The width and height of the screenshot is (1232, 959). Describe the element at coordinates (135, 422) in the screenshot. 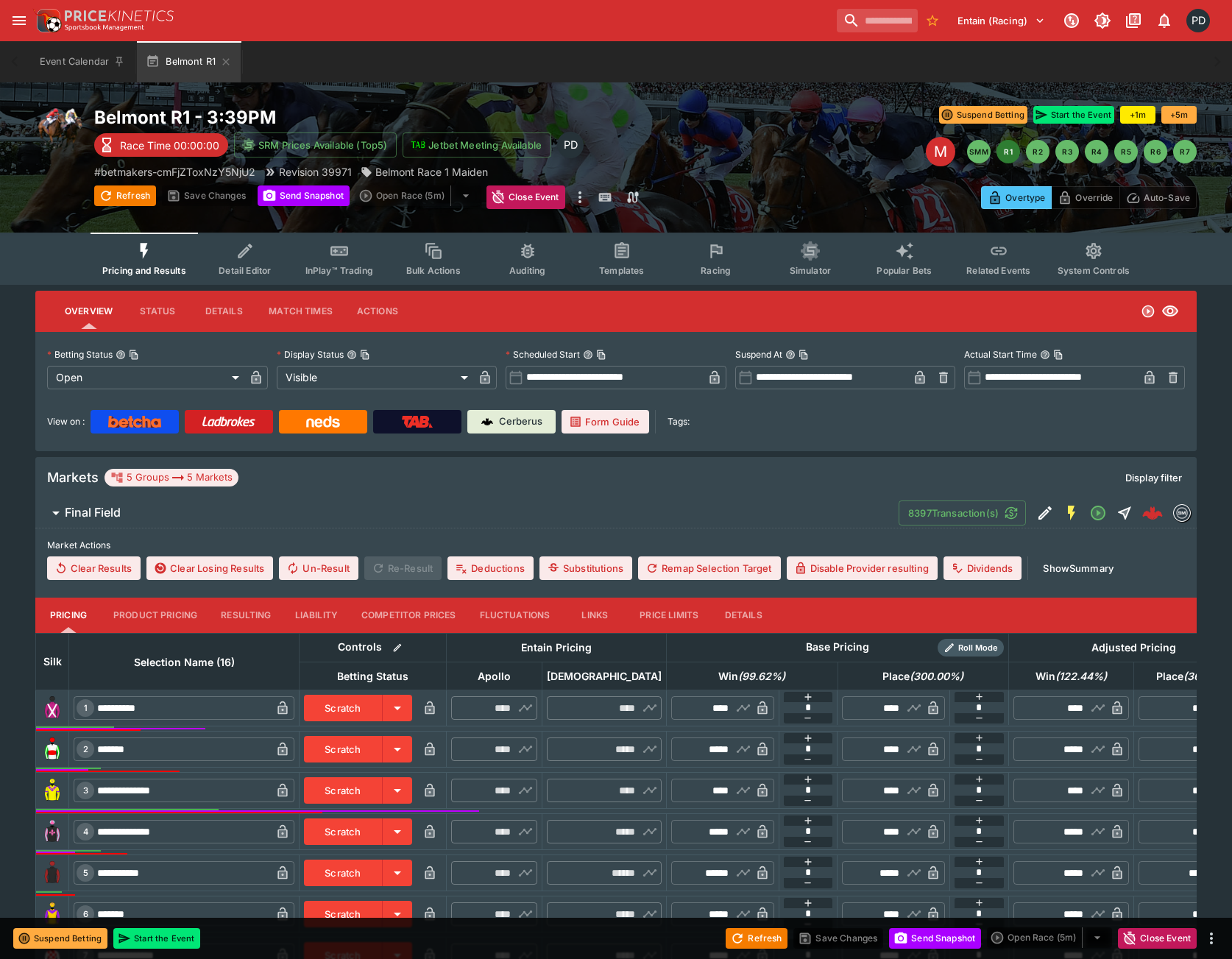

I see `img: Betcha` at that location.